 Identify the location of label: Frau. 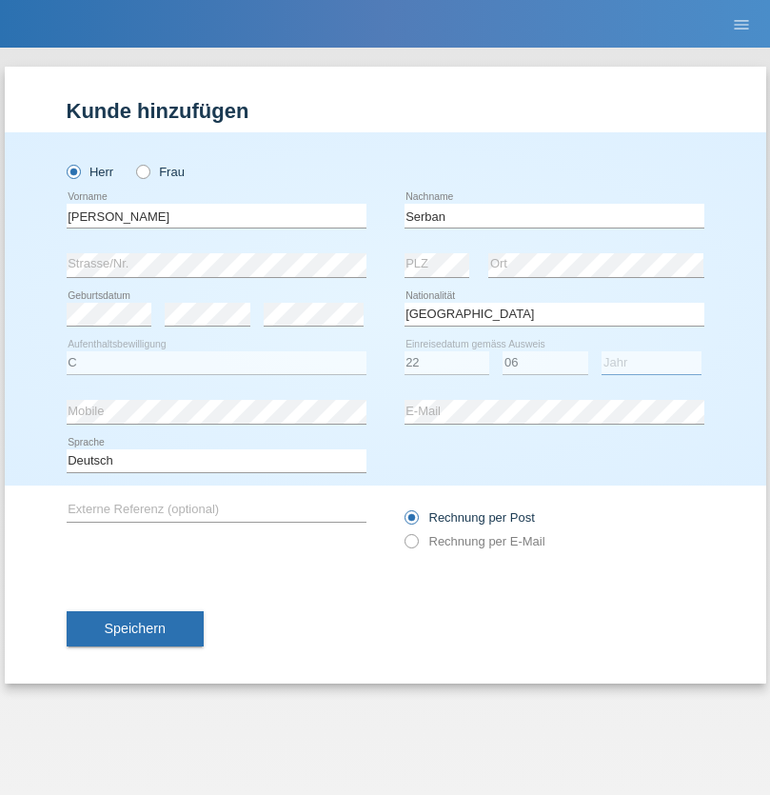
(160, 171).